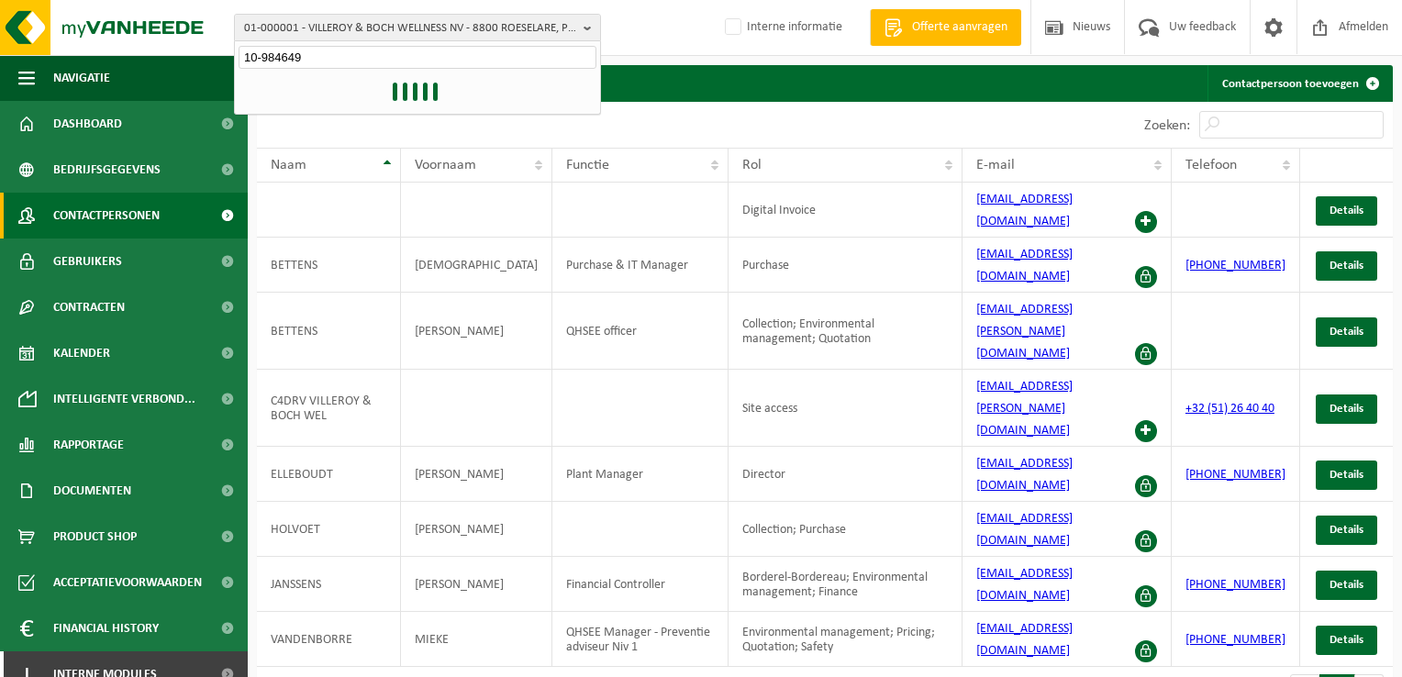 This screenshot has width=1402, height=677. What do you see at coordinates (640, 331) in the screenshot?
I see `td: QHSEE officer` at bounding box center [640, 331].